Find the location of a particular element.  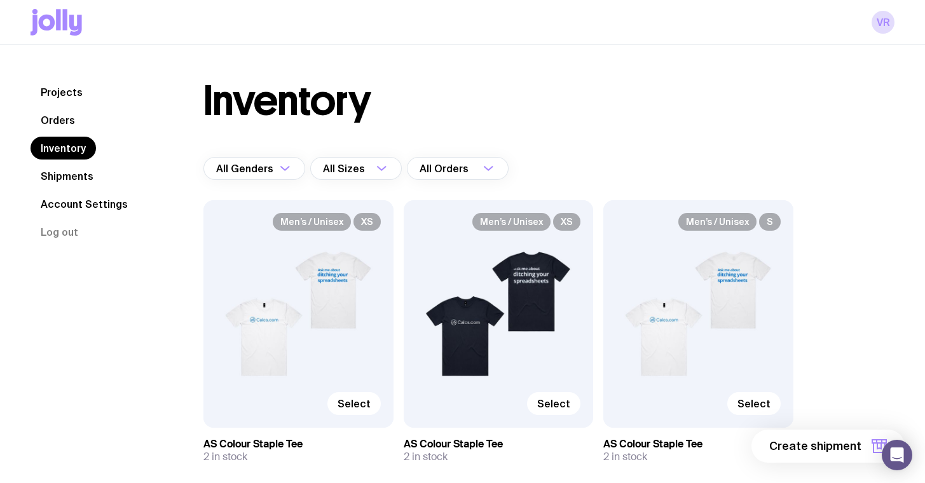

span: All Orders is located at coordinates (445, 168).